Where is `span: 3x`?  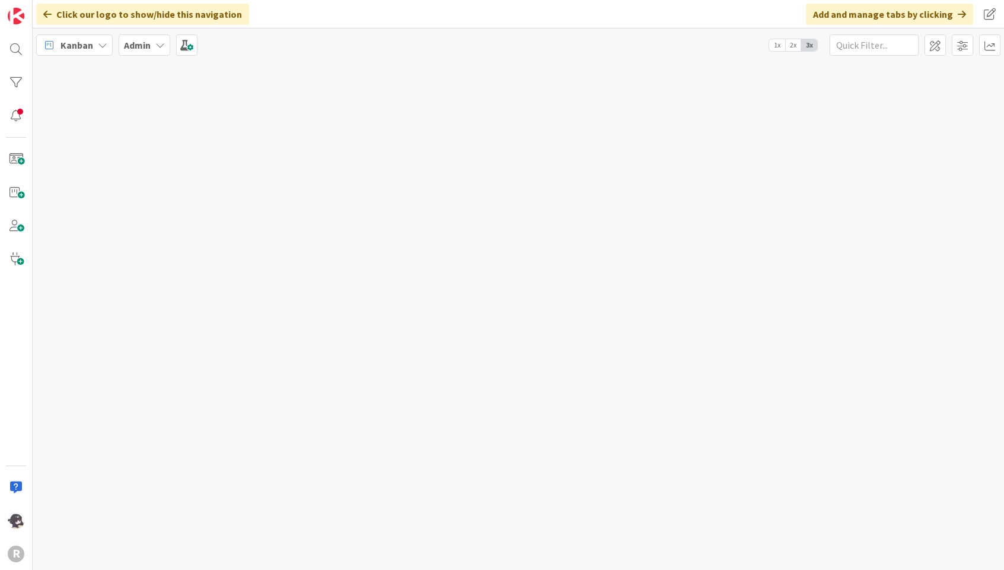 span: 3x is located at coordinates (809, 45).